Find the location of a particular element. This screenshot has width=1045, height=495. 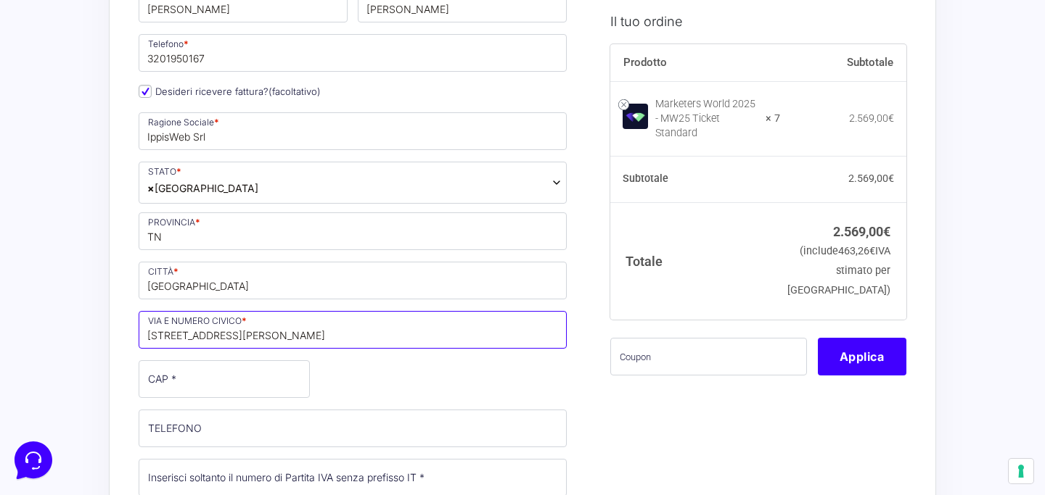

img: Marketers World 2025 - MW25 Ticket Standard is located at coordinates (635, 116).